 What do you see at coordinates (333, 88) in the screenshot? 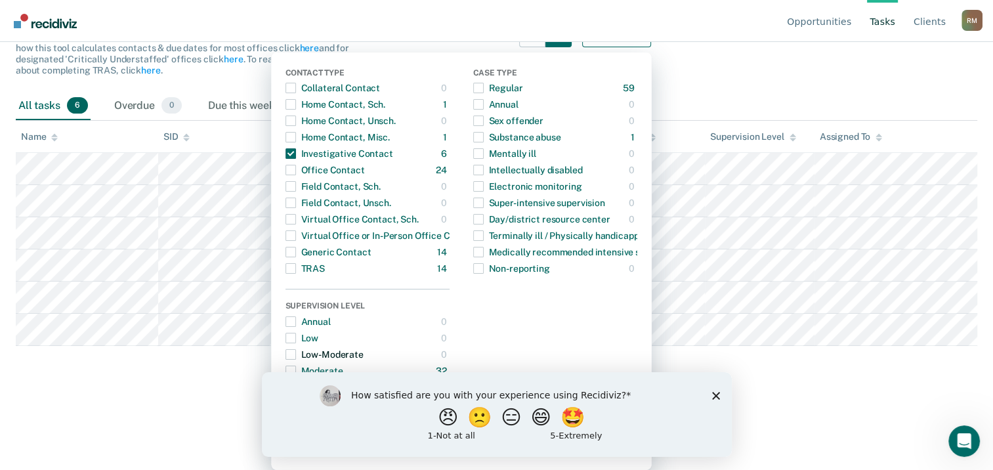
I see `div: Collateral Contact` at bounding box center [333, 88].